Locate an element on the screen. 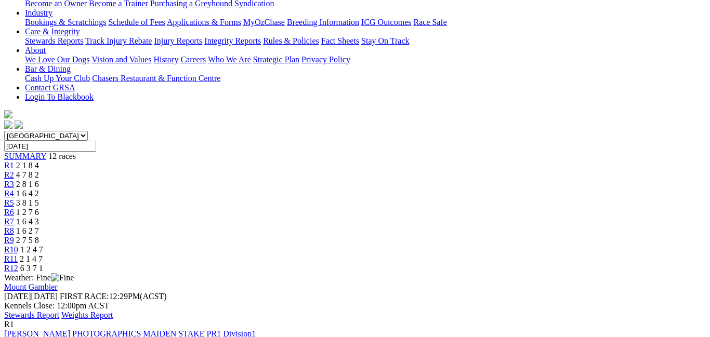 Image resolution: width=710 pixels, height=337 pixels. a: SUMMARY is located at coordinates (25, 156).